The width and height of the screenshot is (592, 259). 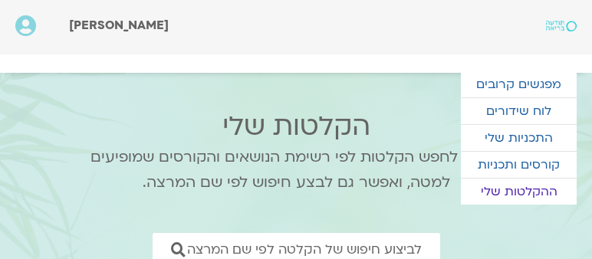 I want to click on span: לביצוע חיפוש של הקלטה לפי שם המרצה, so click(x=305, y=249).